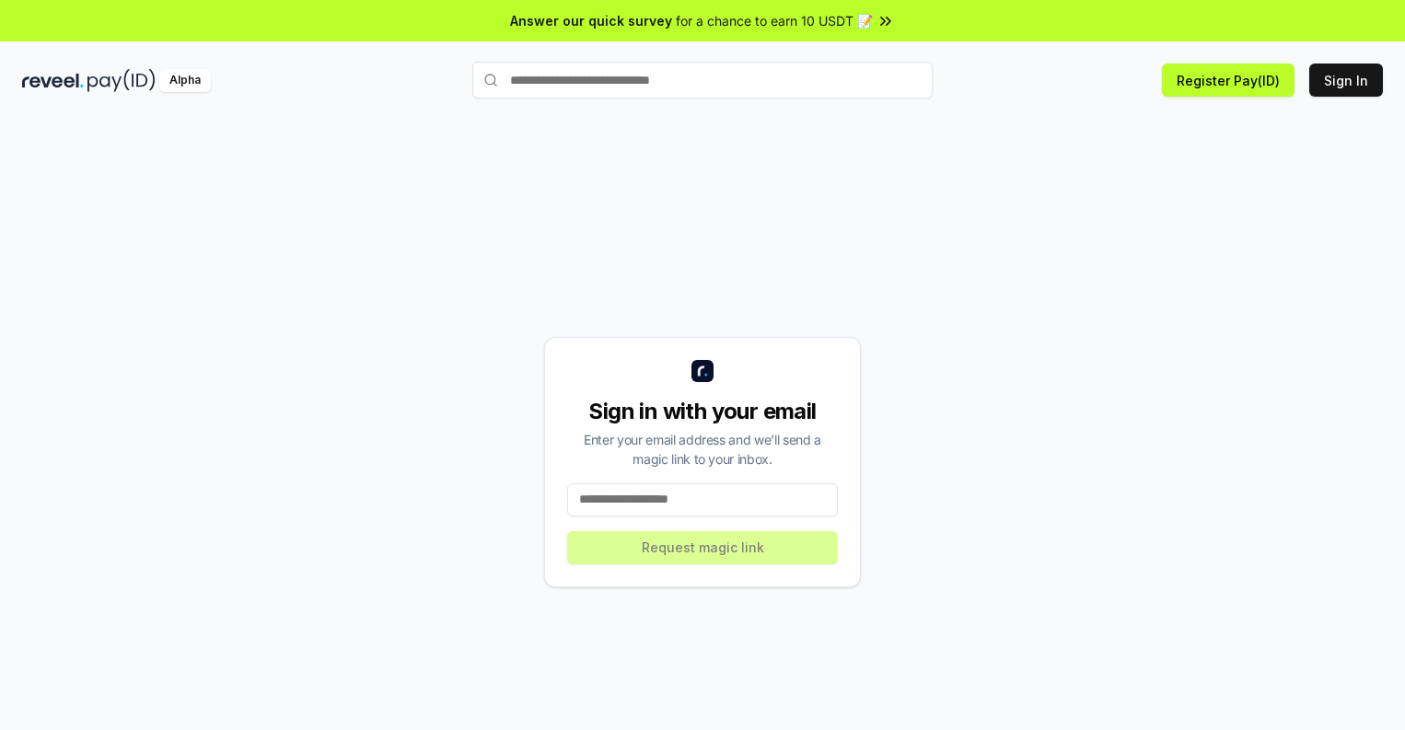 The height and width of the screenshot is (730, 1405). I want to click on div: Enter your email address and we’ll send a magic link to your inbox., so click(703, 449).